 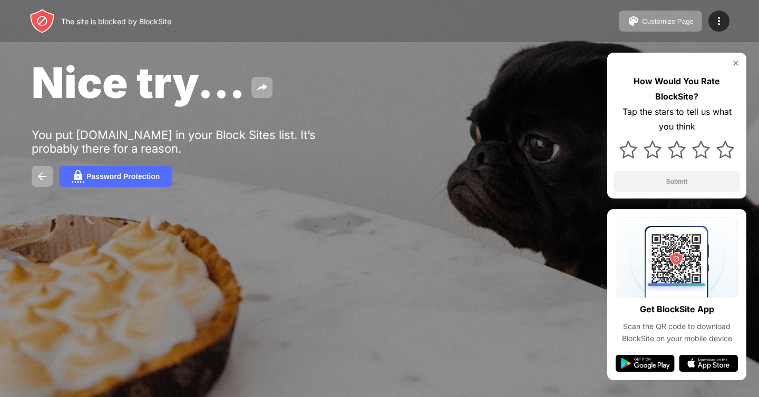 What do you see at coordinates (719, 21) in the screenshot?
I see `img: menu-icon.svg` at bounding box center [719, 21].